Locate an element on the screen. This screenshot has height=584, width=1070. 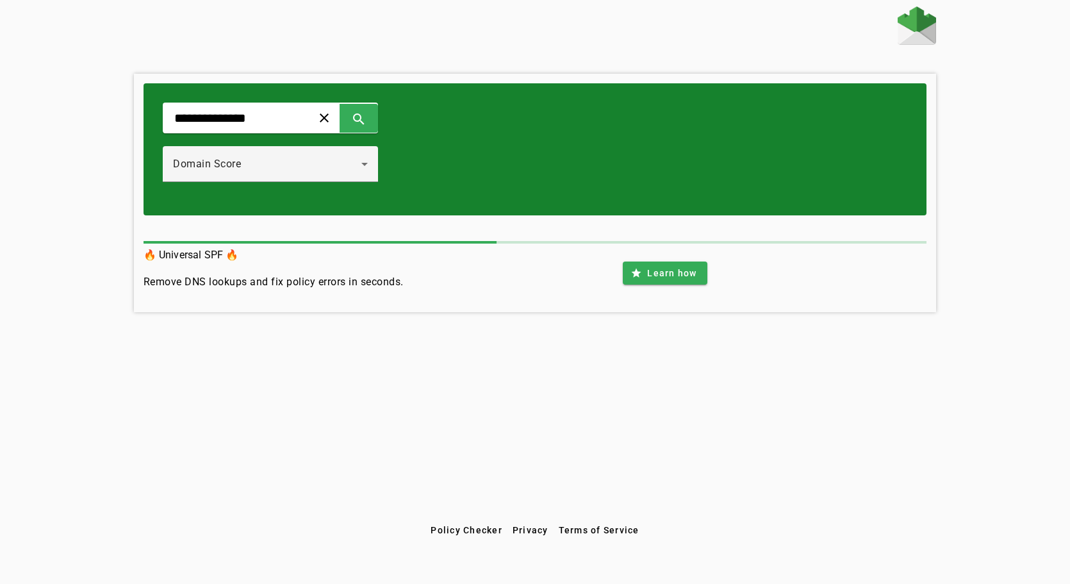
span: Terms of Service is located at coordinates (599, 530).